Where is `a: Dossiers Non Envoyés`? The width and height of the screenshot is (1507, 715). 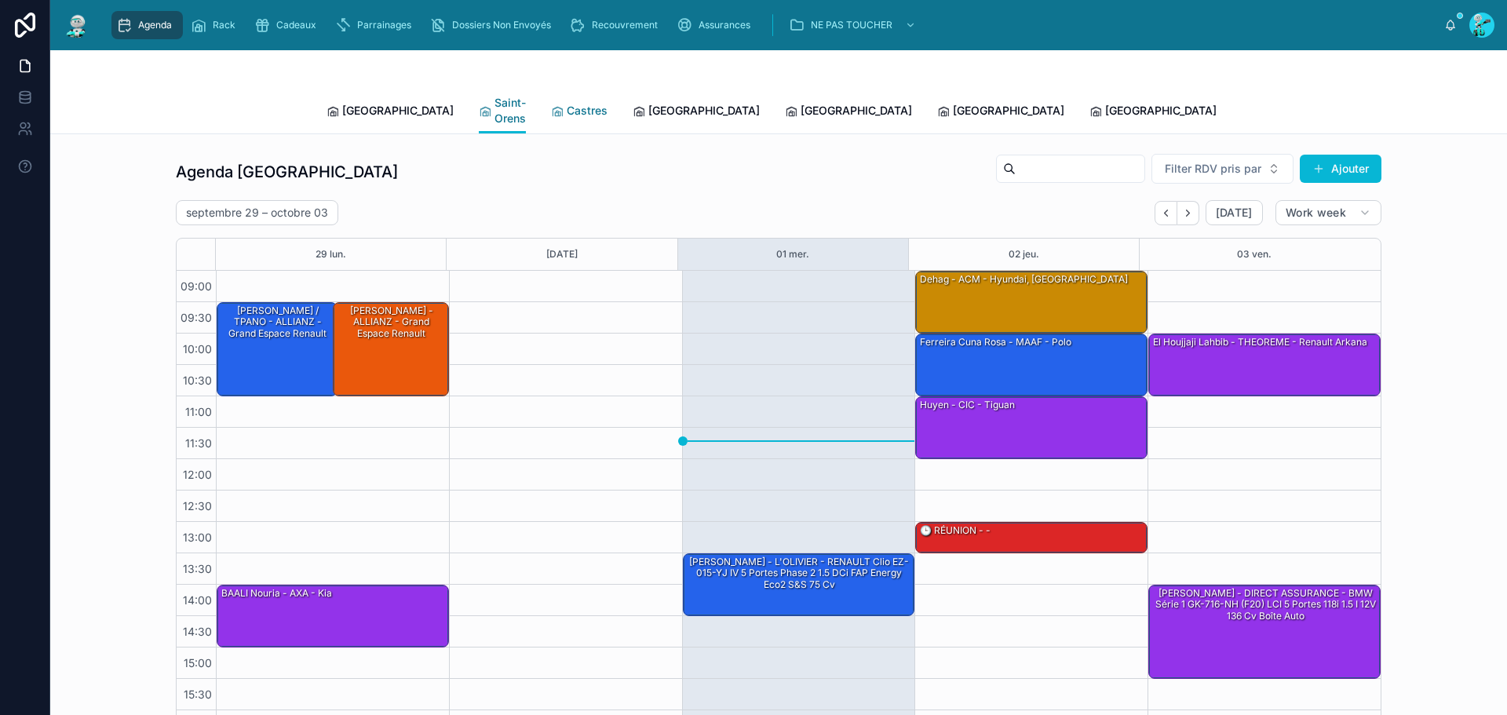
a: Dossiers Non Envoyés is located at coordinates (494, 25).